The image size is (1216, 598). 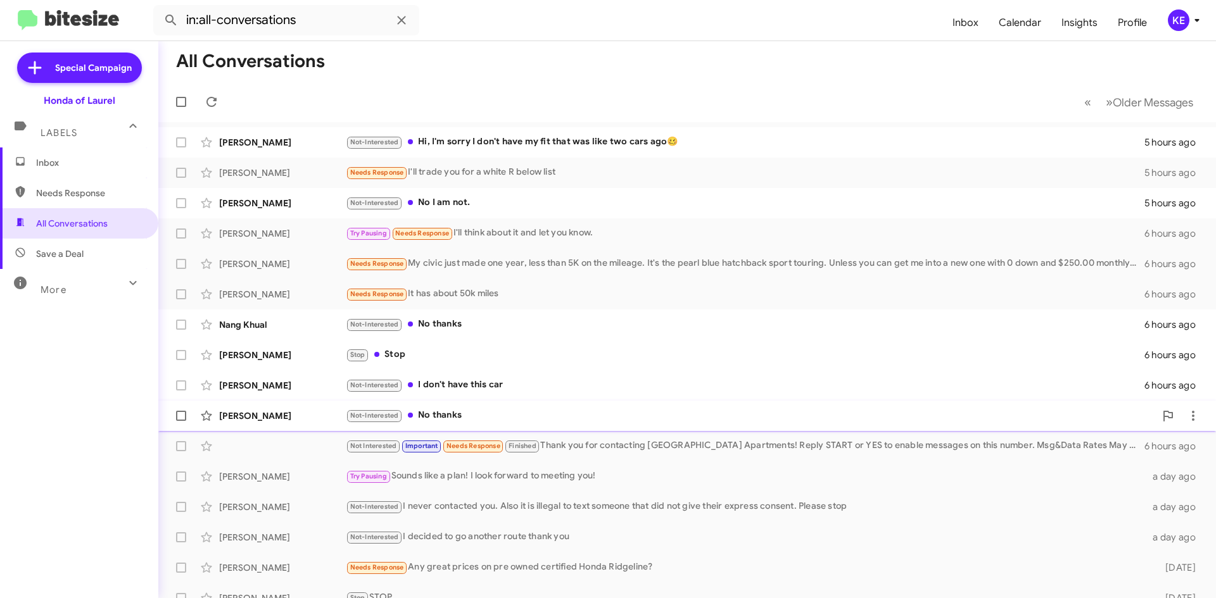 What do you see at coordinates (745, 263) in the screenshot?
I see `div: My civic just made one year, less than 5K on the mileage. It's the pearl blue hatchback sport tou...` at bounding box center [745, 263].